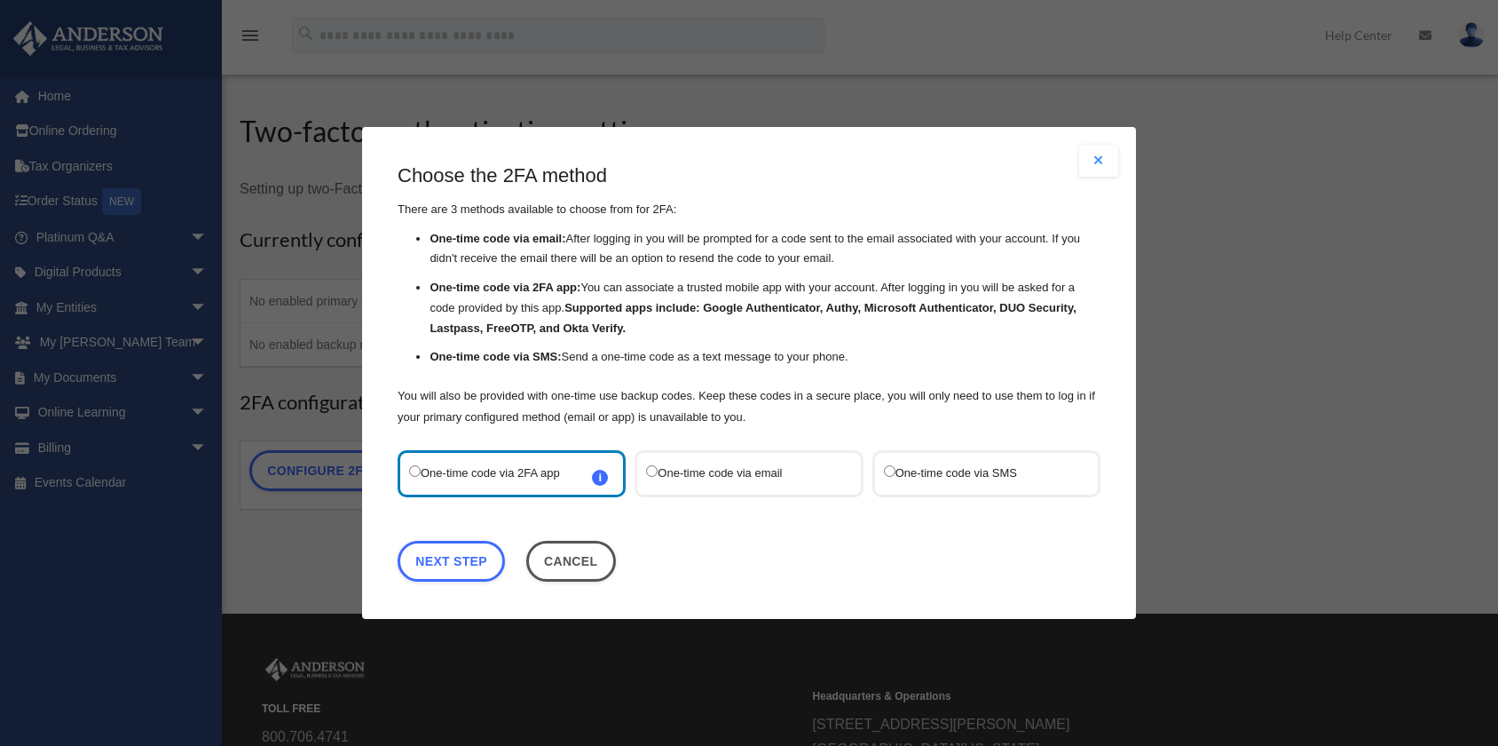  Describe the element at coordinates (497, 238) in the screenshot. I see `strong: One-time code via email:` at that location.